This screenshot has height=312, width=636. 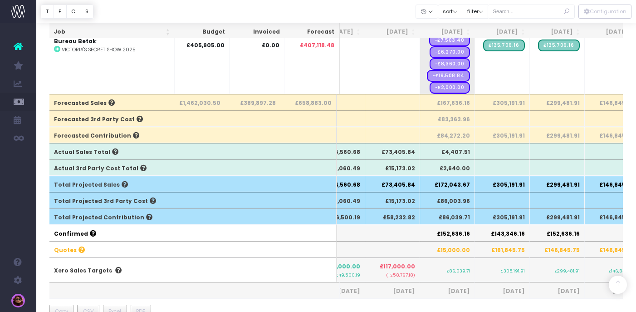 What do you see at coordinates (110, 151) in the screenshot?
I see `th: Actual Sales Total` at bounding box center [110, 151].